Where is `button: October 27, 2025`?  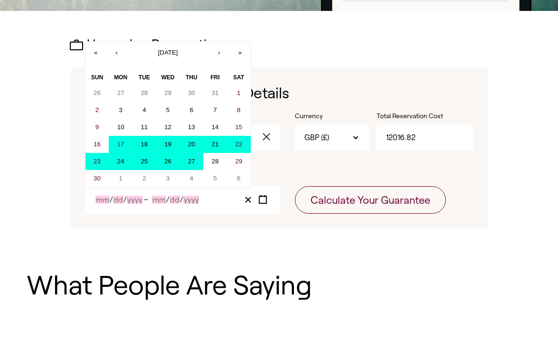
button: October 27, 2025 is located at coordinates (121, 93).